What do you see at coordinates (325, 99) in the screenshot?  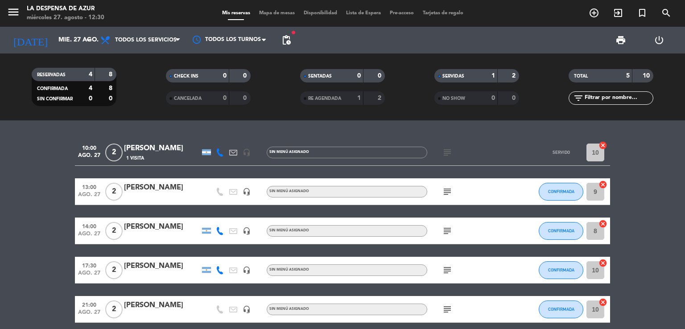 I see `span: RE AGENDADA` at bounding box center [325, 99].